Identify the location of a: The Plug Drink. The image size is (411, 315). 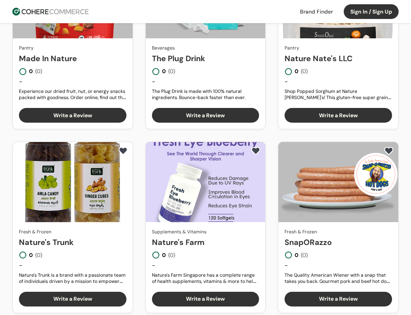
(206, 58).